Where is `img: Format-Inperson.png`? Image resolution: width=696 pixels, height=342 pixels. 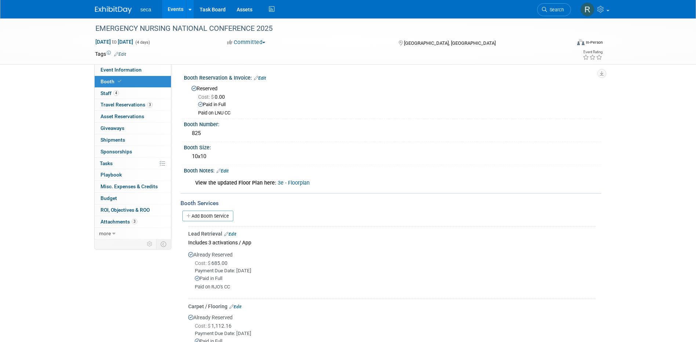 img: Format-Inperson.png is located at coordinates (581, 42).